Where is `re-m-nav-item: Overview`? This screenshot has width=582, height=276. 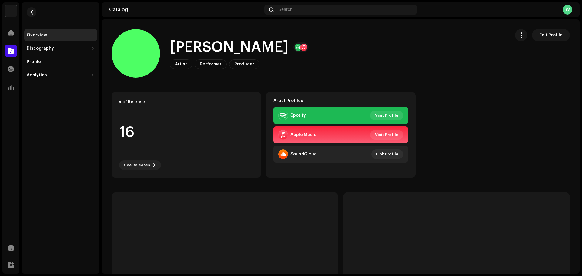 re-m-nav-item: Overview is located at coordinates (61, 35).